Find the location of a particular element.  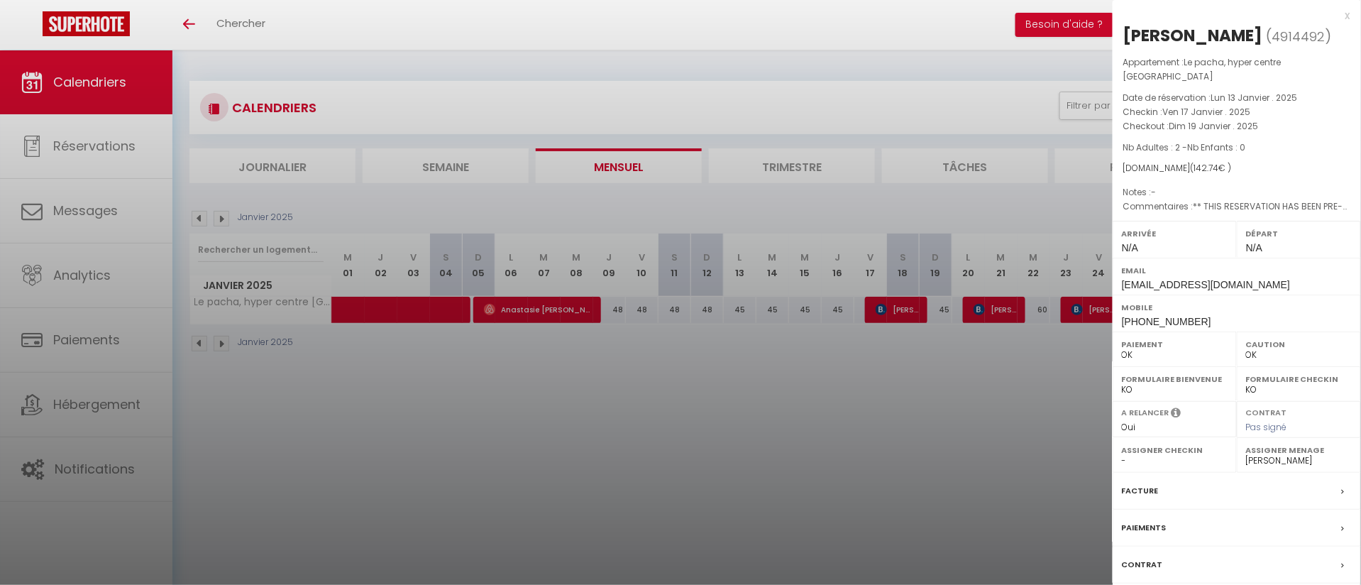

label: Arrivée is located at coordinates (1174, 233).